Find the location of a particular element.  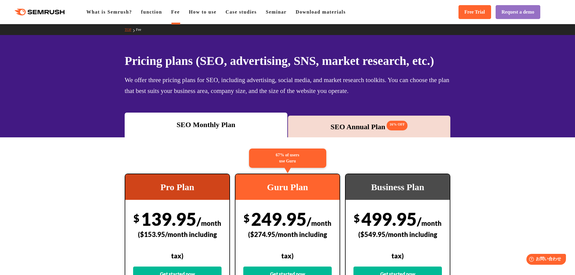

font: SEO Monthly Plan is located at coordinates (206, 125).